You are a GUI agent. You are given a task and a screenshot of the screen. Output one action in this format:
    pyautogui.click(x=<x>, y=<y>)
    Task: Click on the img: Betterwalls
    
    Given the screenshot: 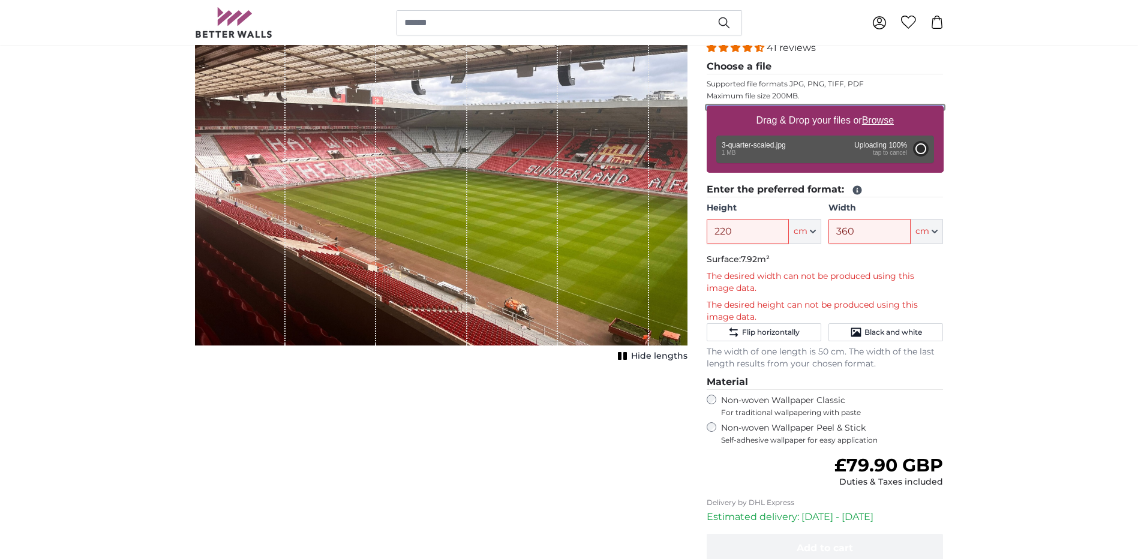 What is the action you would take?
    pyautogui.click(x=234, y=22)
    